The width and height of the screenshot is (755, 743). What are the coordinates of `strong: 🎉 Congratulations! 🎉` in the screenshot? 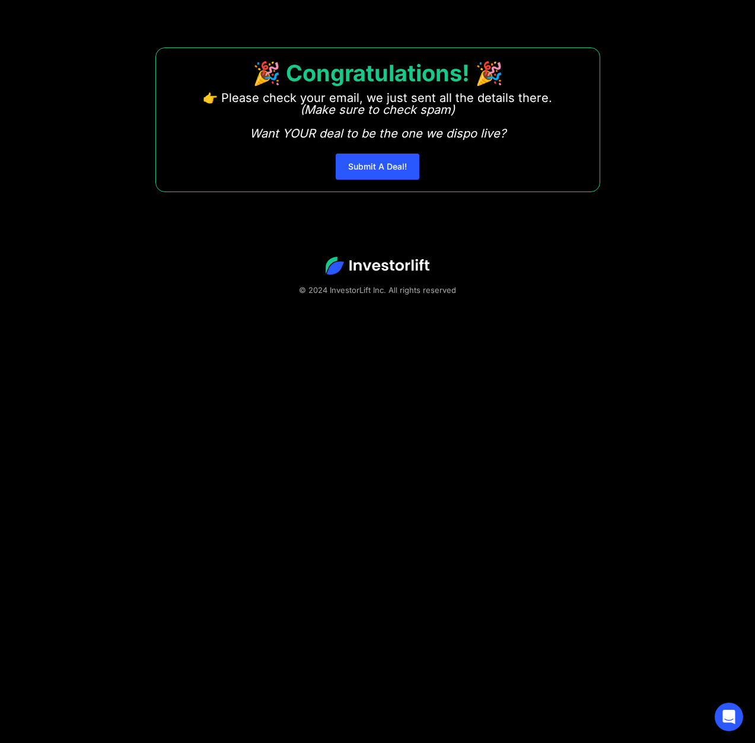 It's located at (378, 73).